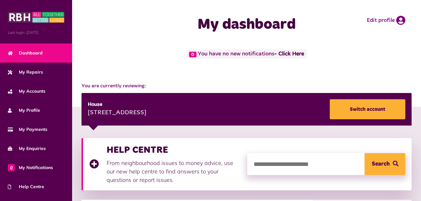 The image size is (421, 201). What do you see at coordinates (385, 164) in the screenshot?
I see `button: Search` at bounding box center [385, 164].